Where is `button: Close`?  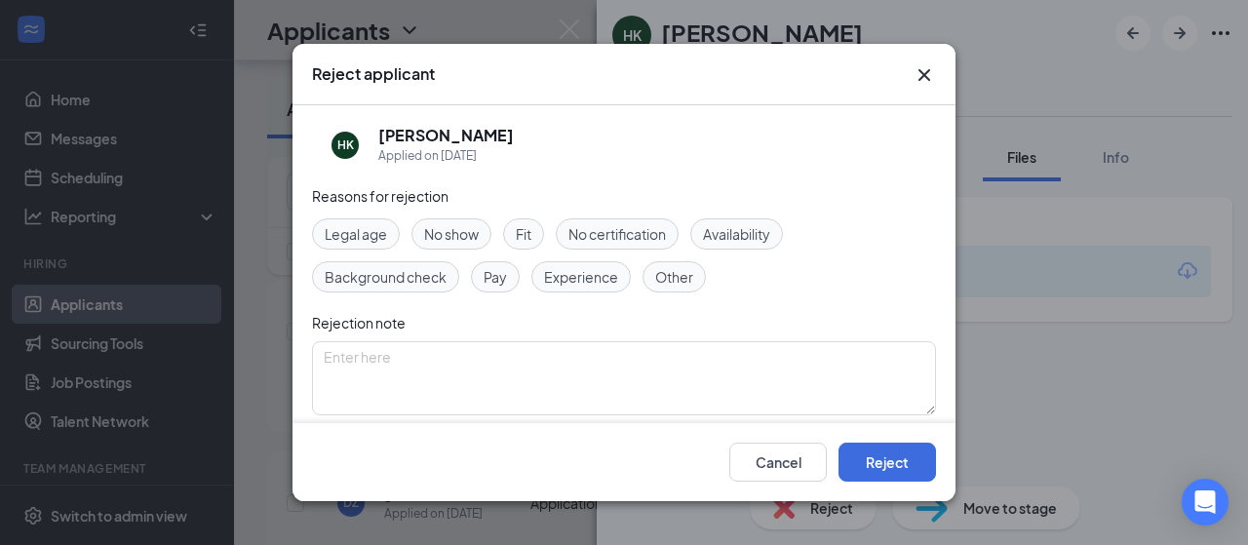
button: Close is located at coordinates (925, 75).